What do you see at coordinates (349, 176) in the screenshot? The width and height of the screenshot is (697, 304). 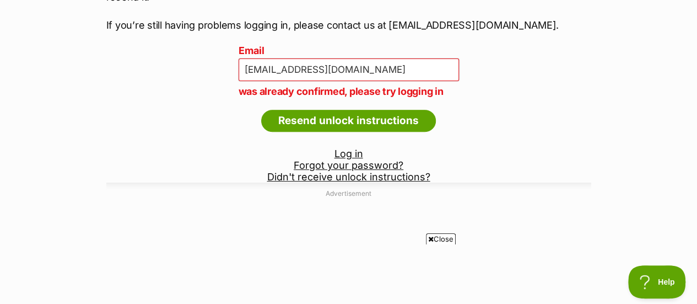 I see `a: Didn't receive unlock instructions?` at bounding box center [349, 176].